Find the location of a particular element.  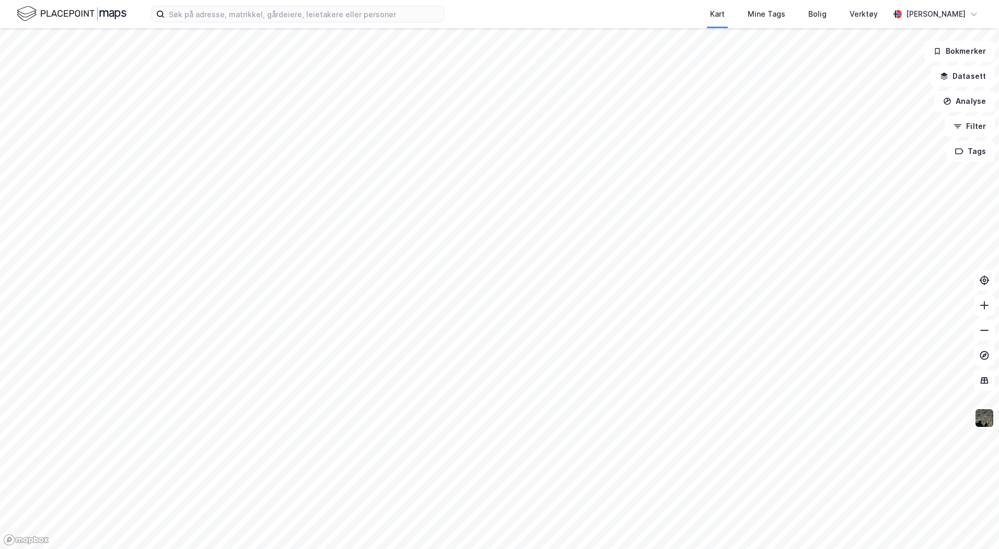

div: Verktøy is located at coordinates (863, 14).